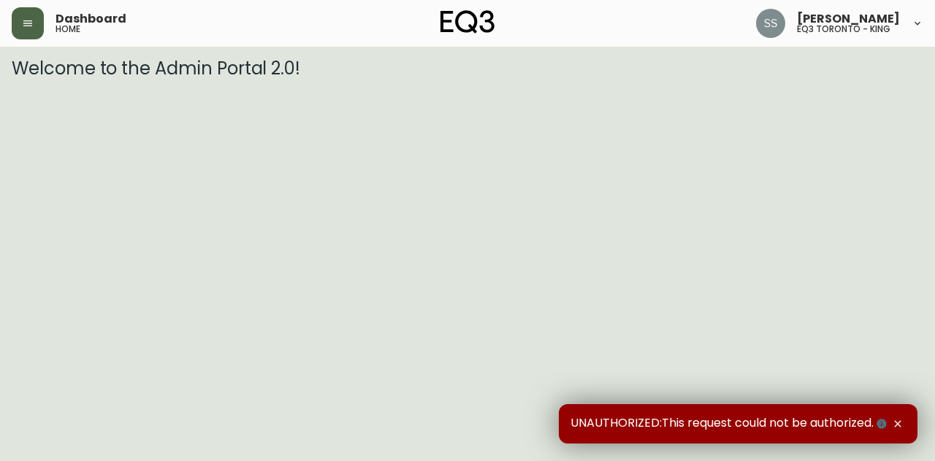  What do you see at coordinates (770, 23) in the screenshot?
I see `img: f1b6f2cda6f3b51f95337c5892ce6799` at bounding box center [770, 23].